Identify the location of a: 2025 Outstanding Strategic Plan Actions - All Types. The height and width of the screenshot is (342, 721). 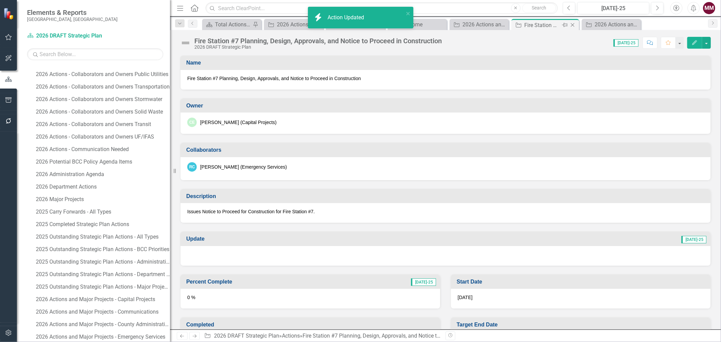
(102, 237).